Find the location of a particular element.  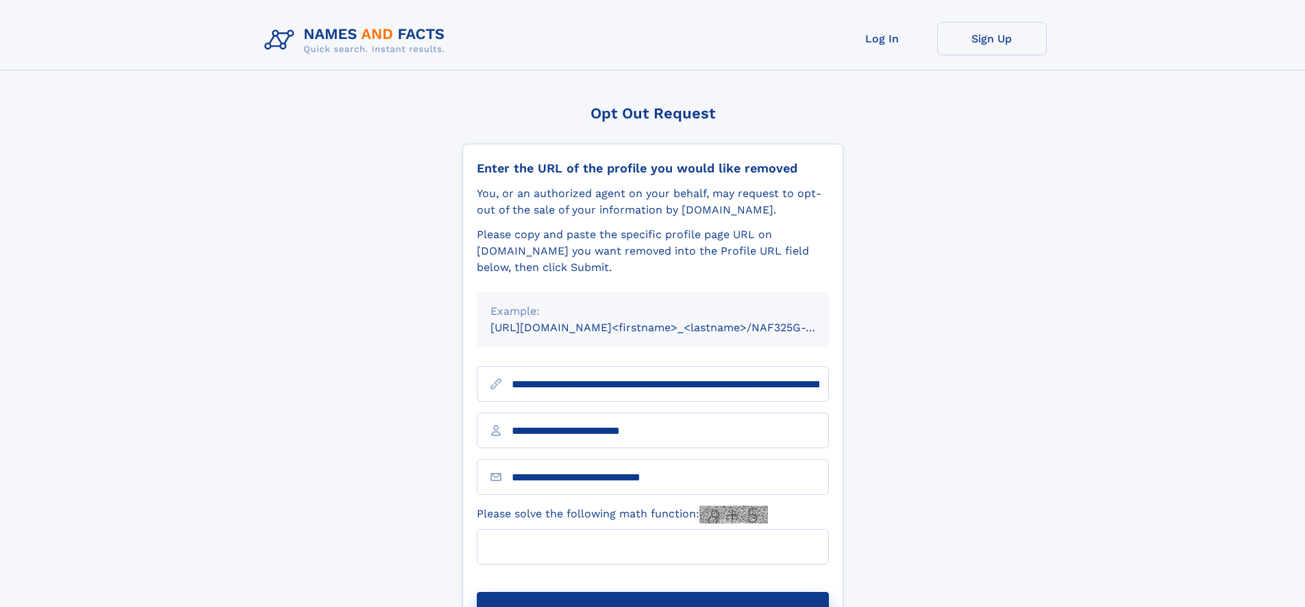

div: Example: is located at coordinates (653, 312).